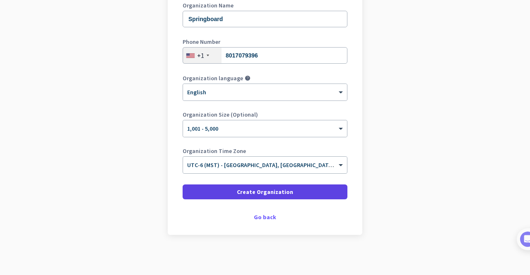 The image size is (530, 275). What do you see at coordinates (265, 5) in the screenshot?
I see `label: Organization Name` at bounding box center [265, 5].